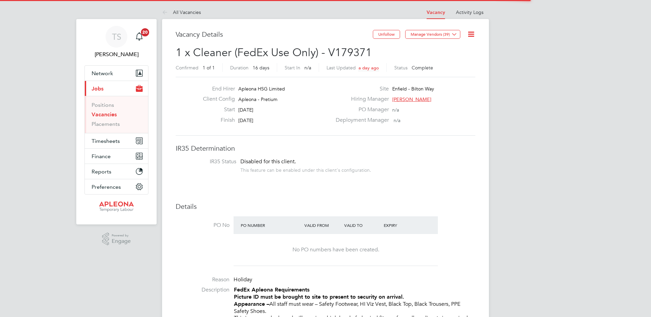  What do you see at coordinates (116, 37) in the screenshot?
I see `span: TS` at bounding box center [116, 37].